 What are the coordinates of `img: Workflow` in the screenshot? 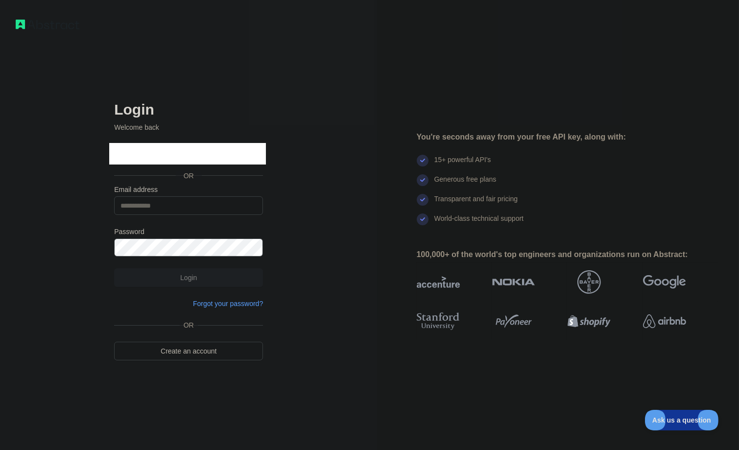 It's located at (48, 24).